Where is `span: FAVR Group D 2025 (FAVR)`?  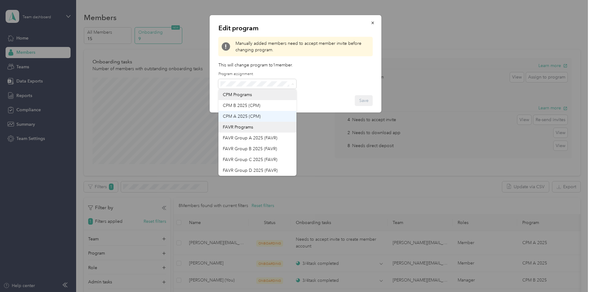
span: FAVR Group D 2025 (FAVR) is located at coordinates (250, 171).